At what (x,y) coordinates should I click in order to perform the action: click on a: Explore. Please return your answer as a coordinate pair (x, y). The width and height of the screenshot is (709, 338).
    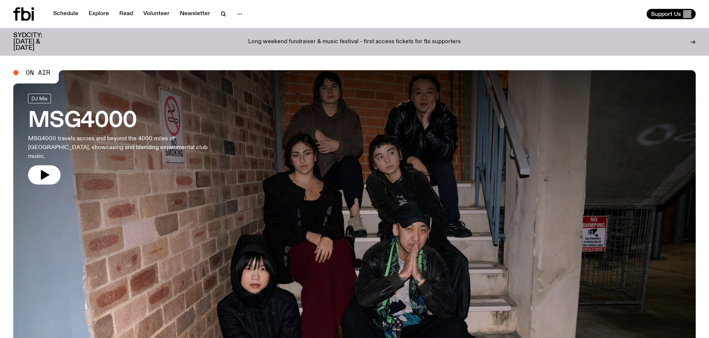
    Looking at the image, I should click on (99, 14).